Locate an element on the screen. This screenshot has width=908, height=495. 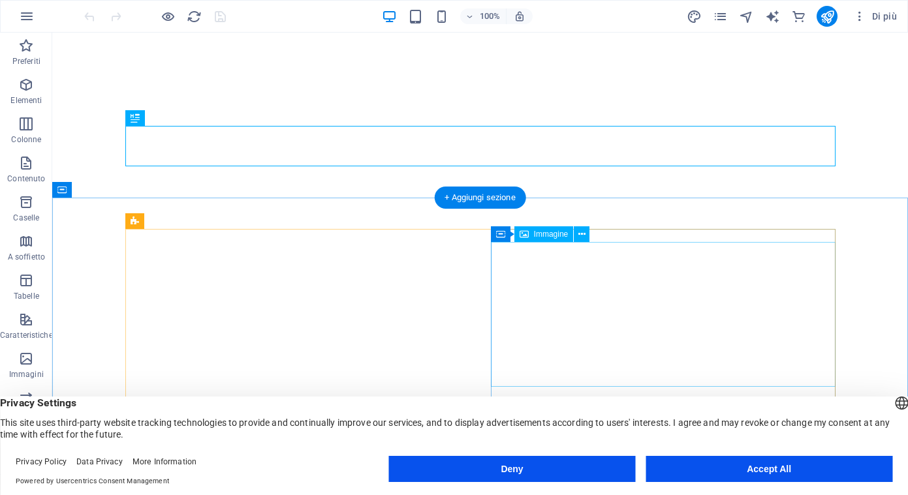
p: Tabelle is located at coordinates (26, 296).